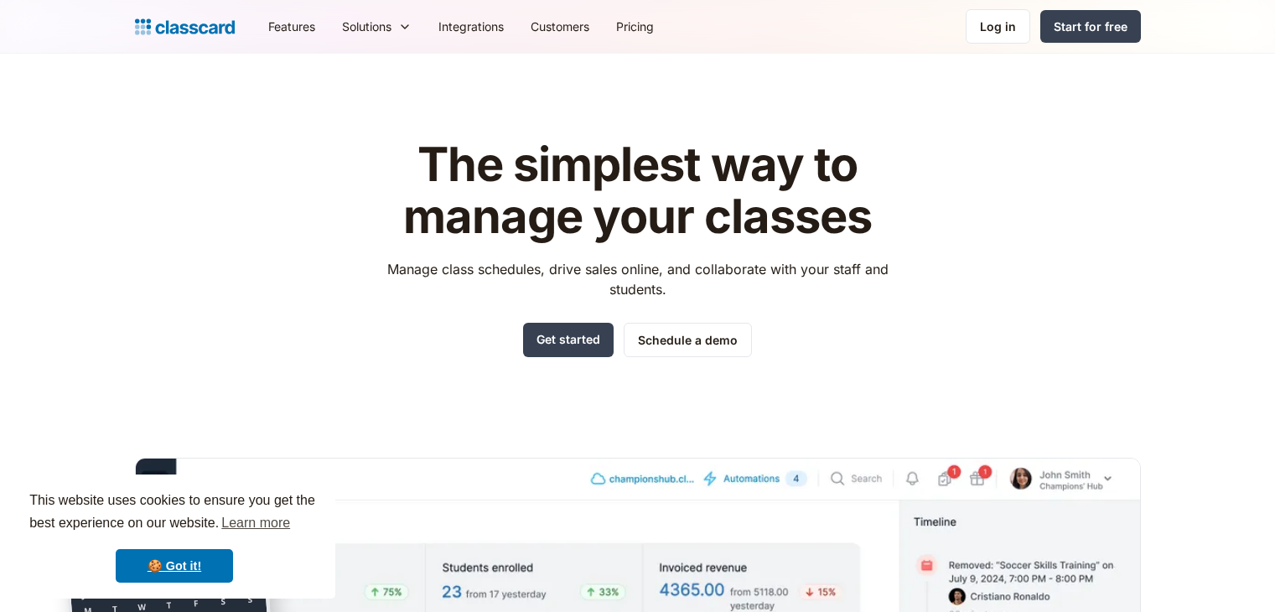 This screenshot has width=1275, height=612. Describe the element at coordinates (637, 190) in the screenshot. I see `h1: The simplest way to manage your classes` at that location.